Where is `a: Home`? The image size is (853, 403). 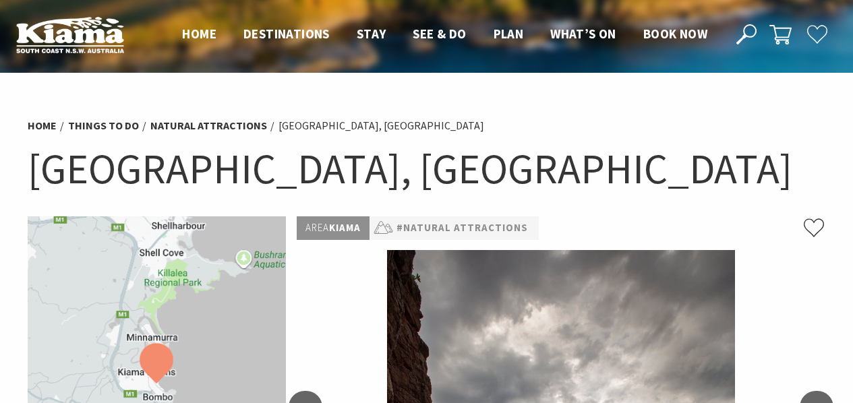
a: Home is located at coordinates (42, 125).